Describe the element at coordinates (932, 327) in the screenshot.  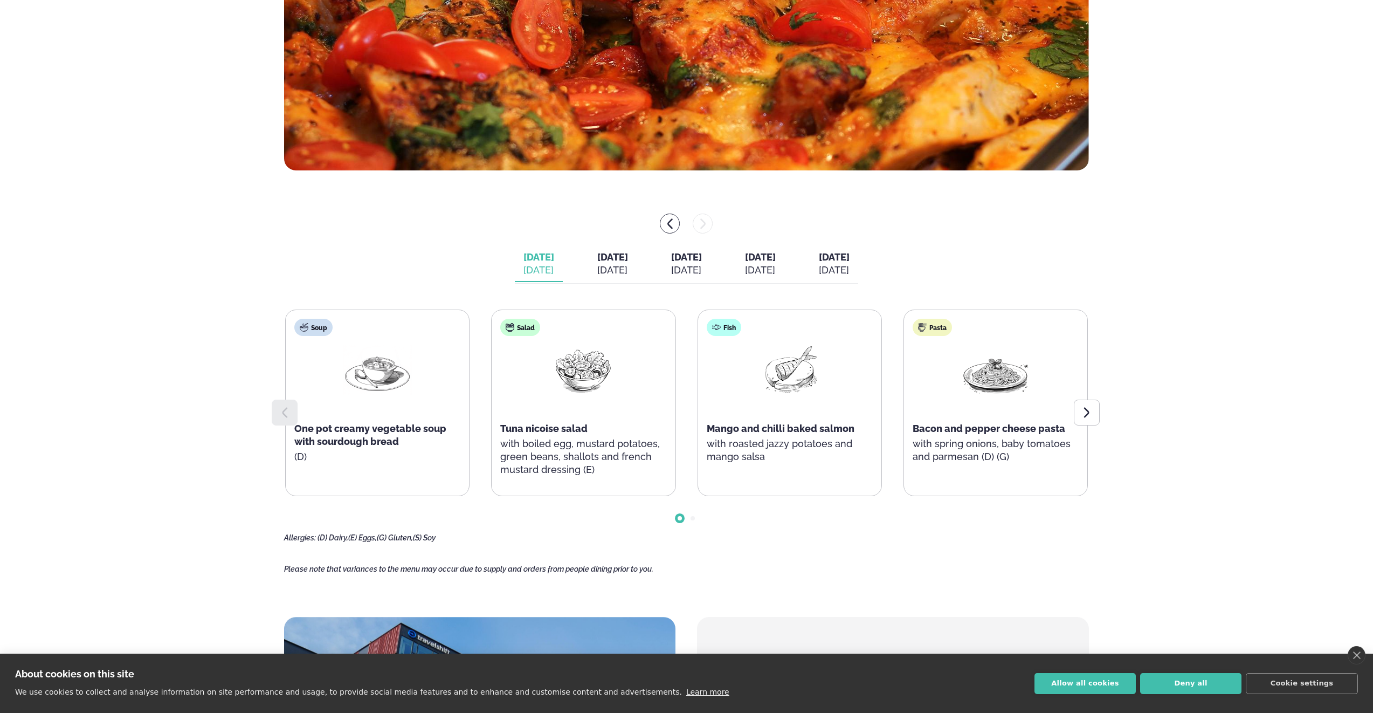
I see `div: Pasta` at that location.